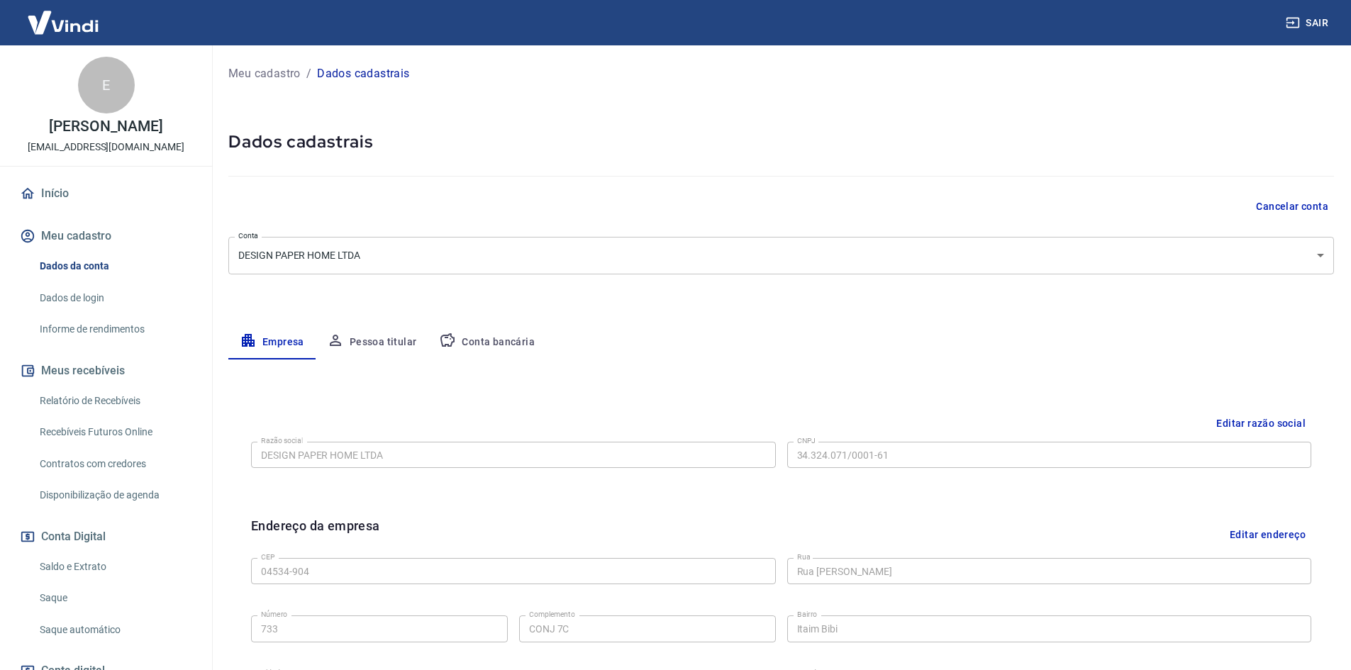  I want to click on a: Recebíveis Futuros Online, so click(114, 432).